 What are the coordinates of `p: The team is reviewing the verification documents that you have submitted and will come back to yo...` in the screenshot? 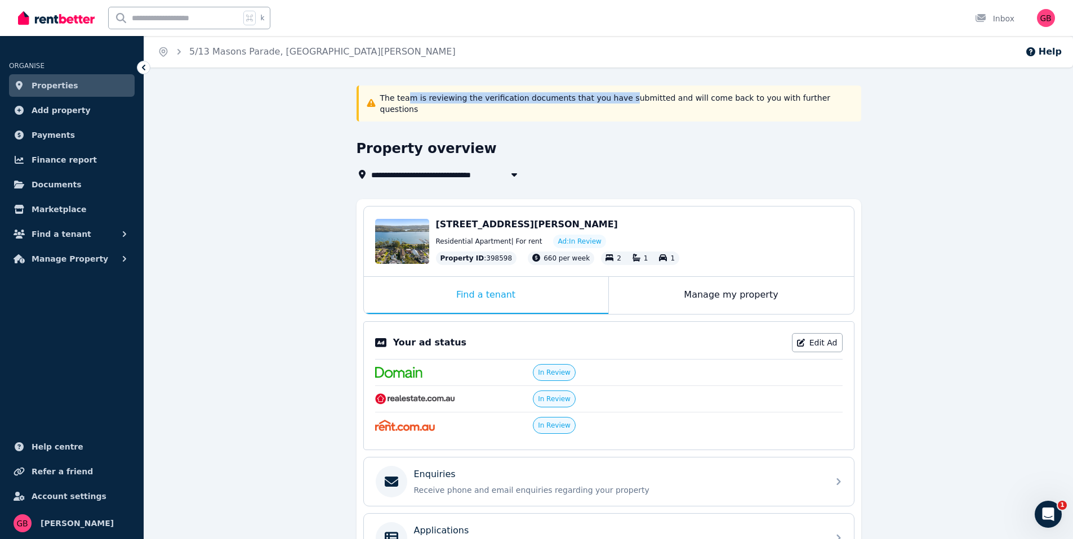 It's located at (617, 104).